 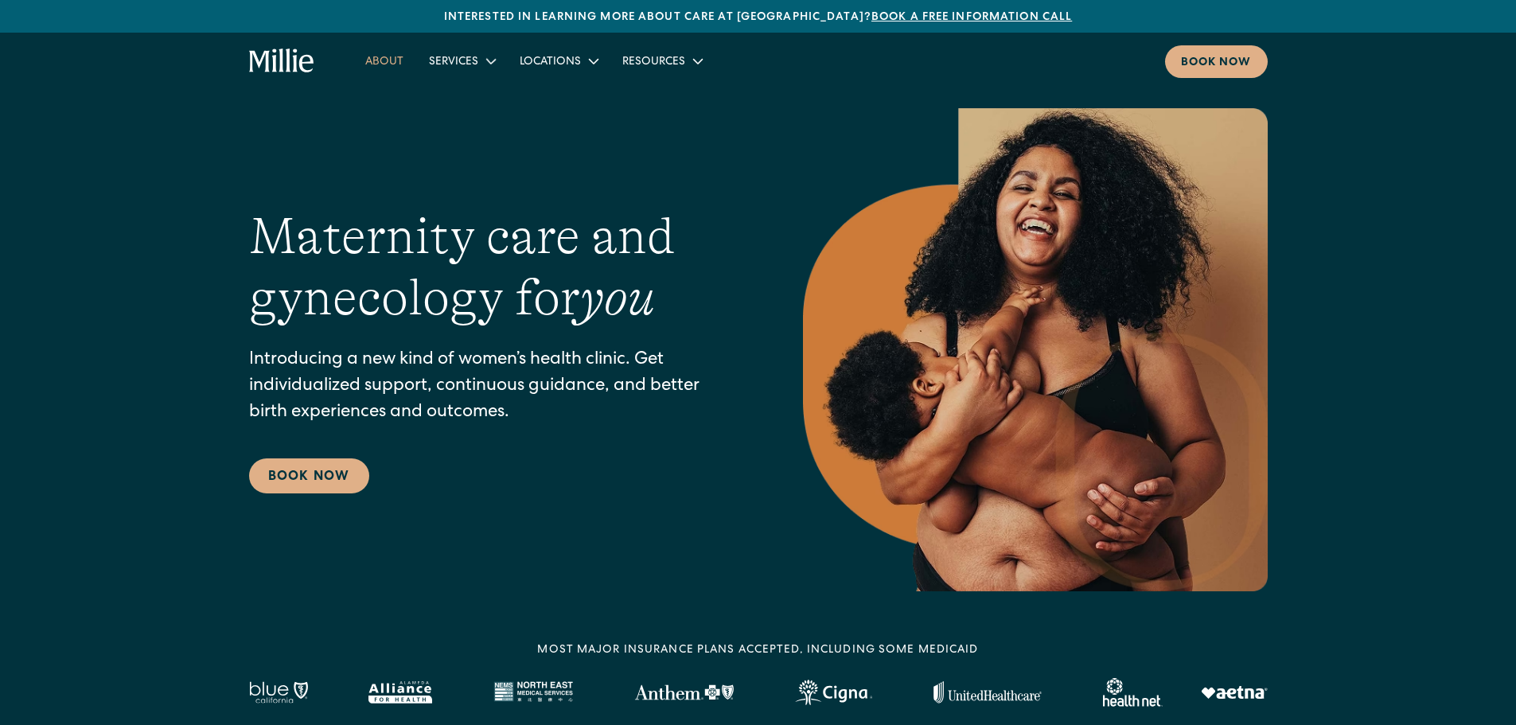 What do you see at coordinates (1132, 692) in the screenshot?
I see `img: Healthnet logo` at bounding box center [1132, 692].